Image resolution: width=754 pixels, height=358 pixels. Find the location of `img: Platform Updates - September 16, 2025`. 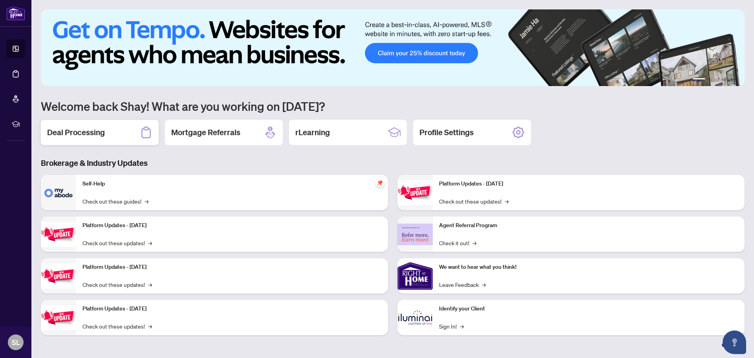

img: Platform Updates - September 16, 2025 is located at coordinates (59, 234).